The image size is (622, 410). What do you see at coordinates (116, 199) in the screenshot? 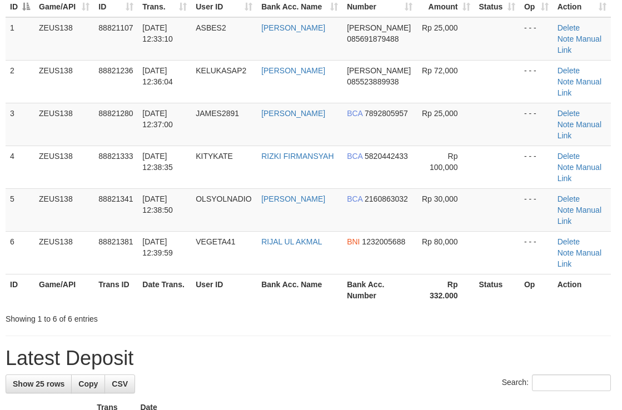
I see `span: 88821341` at bounding box center [116, 199].